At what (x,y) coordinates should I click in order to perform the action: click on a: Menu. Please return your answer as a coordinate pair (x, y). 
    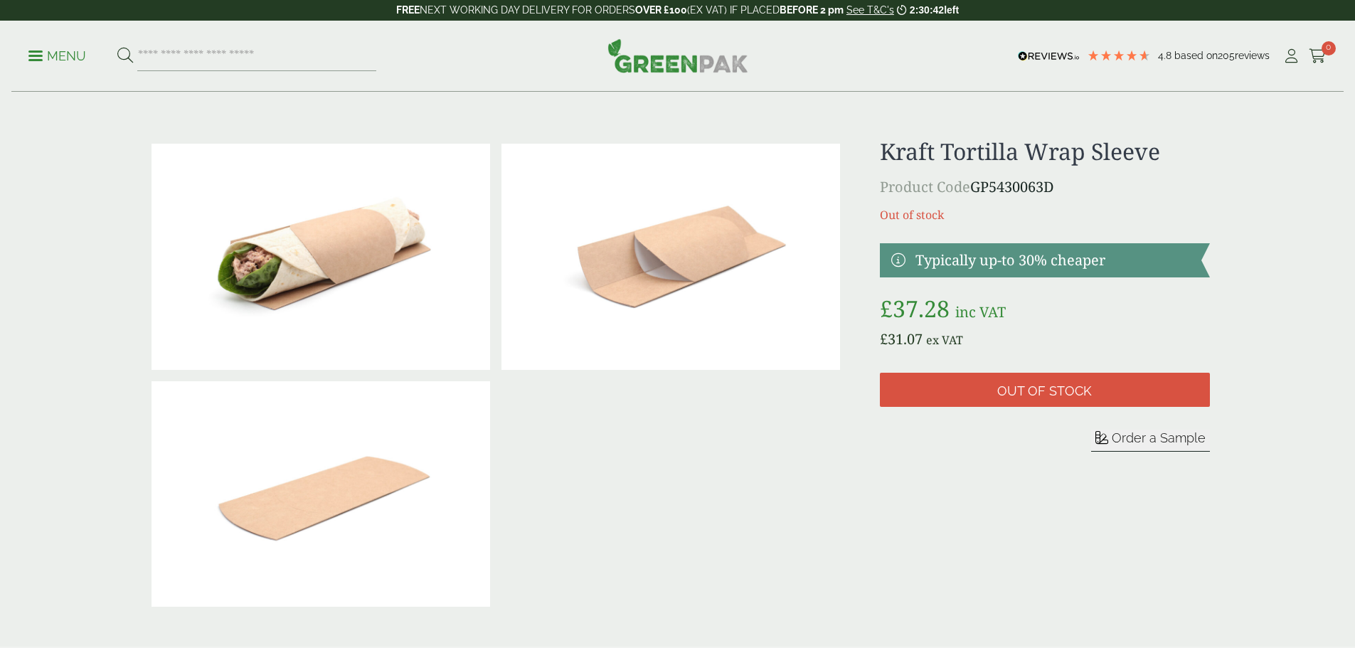
    Looking at the image, I should click on (57, 55).